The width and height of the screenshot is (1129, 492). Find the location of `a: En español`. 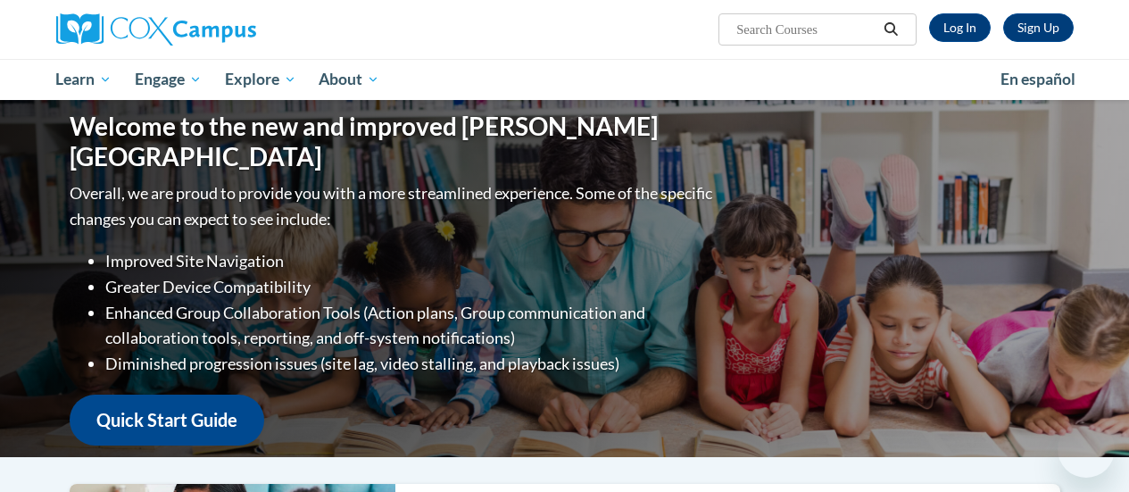

a: En español is located at coordinates (1038, 79).